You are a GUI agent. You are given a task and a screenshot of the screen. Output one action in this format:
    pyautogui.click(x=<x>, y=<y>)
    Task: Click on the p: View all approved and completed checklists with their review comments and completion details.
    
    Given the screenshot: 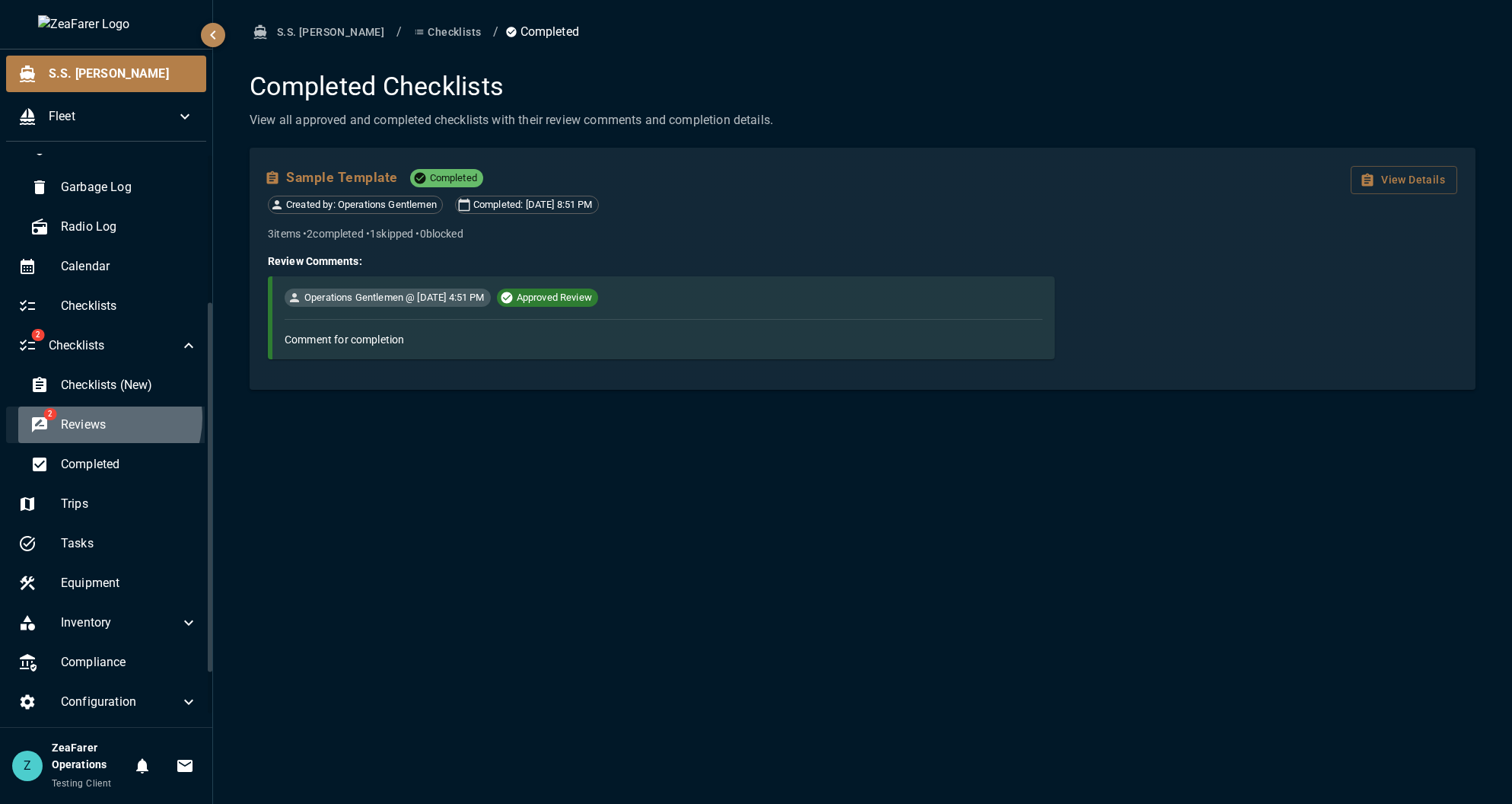 What is the action you would take?
    pyautogui.click(x=862, y=121)
    